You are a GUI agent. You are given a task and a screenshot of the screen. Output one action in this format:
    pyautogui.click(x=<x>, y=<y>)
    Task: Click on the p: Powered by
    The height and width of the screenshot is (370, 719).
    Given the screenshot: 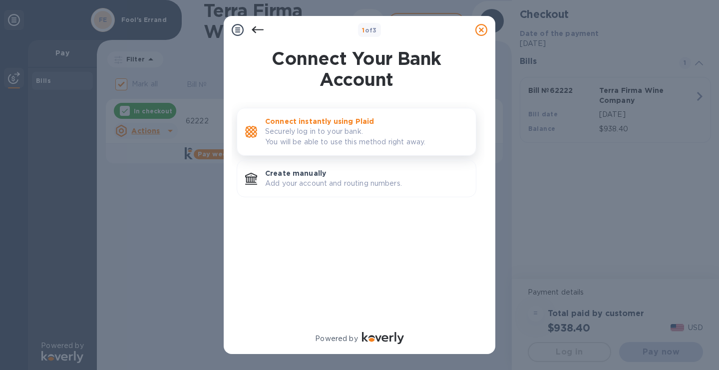 What is the action you would take?
    pyautogui.click(x=336, y=338)
    